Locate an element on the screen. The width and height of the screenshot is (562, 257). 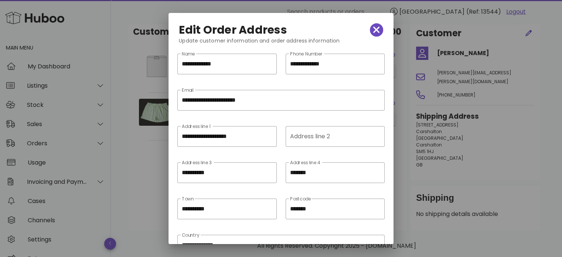
label: Address line 1 is located at coordinates (196, 126).